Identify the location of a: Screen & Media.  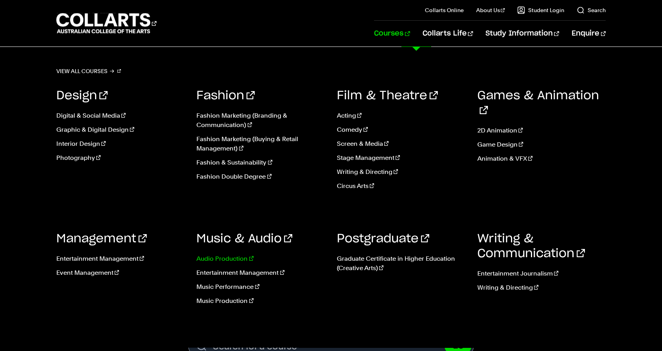
(401, 144).